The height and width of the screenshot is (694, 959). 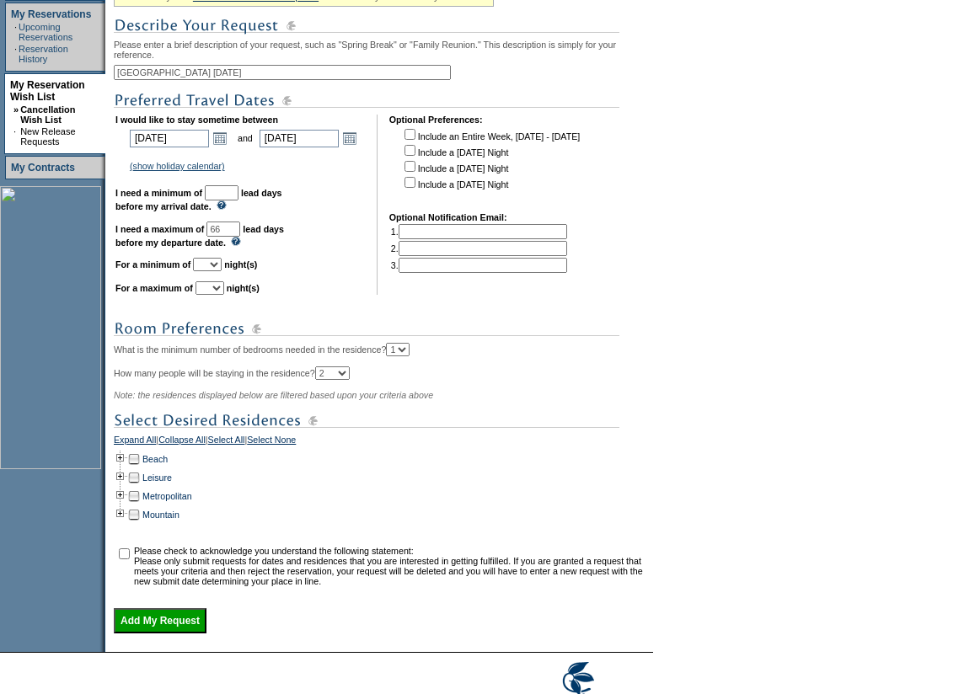 What do you see at coordinates (160, 621) in the screenshot?
I see `input: Add My Request` at bounding box center [160, 621].